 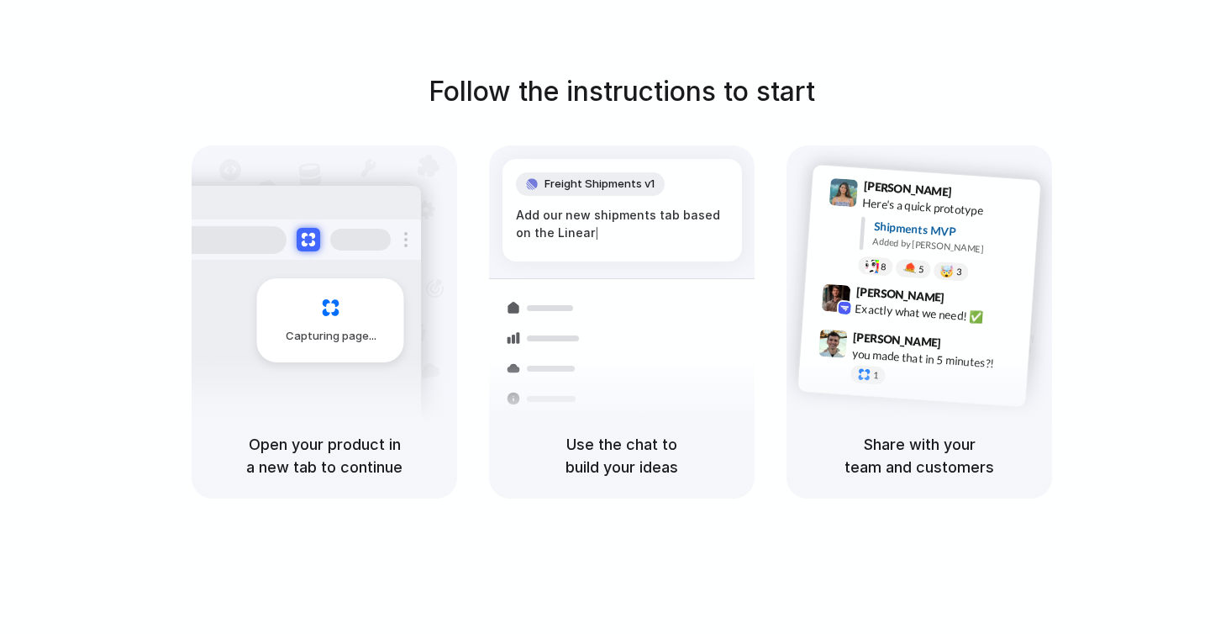 I want to click on div: you made that in 5 minutes?!, so click(x=936, y=360).